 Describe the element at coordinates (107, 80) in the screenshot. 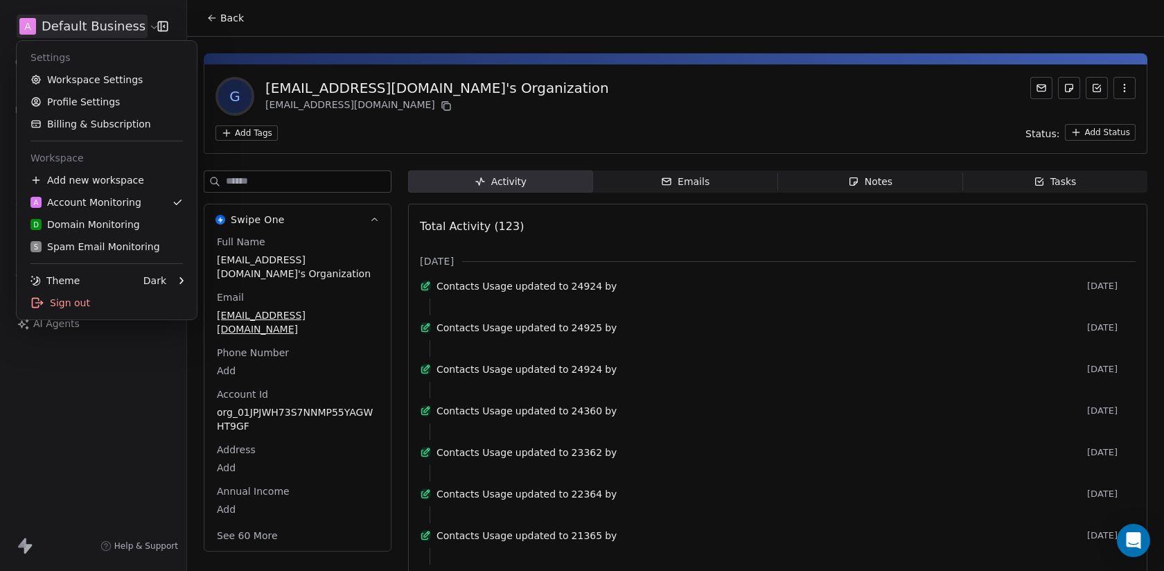

I see `a: Workspace Settings` at that location.